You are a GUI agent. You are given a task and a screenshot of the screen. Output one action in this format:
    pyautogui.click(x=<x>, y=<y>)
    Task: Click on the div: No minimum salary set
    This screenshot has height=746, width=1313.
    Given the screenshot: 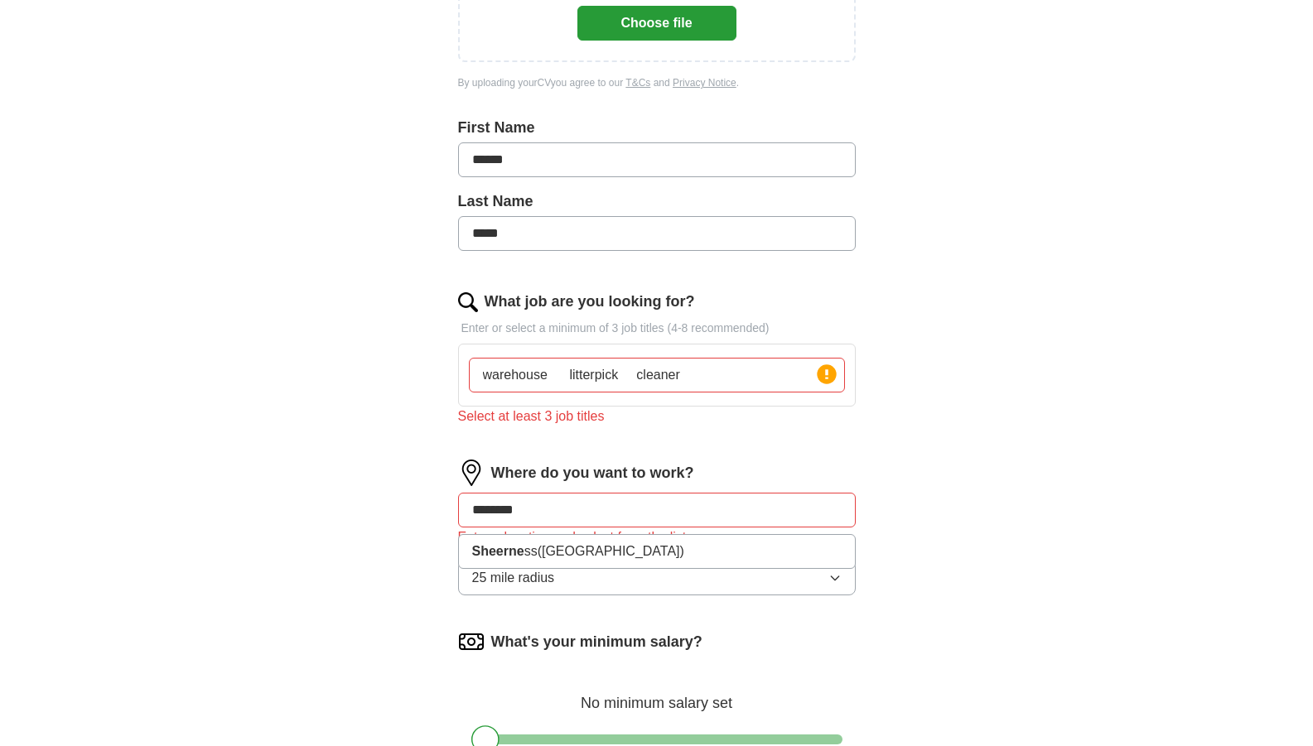 What is the action you would take?
    pyautogui.click(x=657, y=695)
    